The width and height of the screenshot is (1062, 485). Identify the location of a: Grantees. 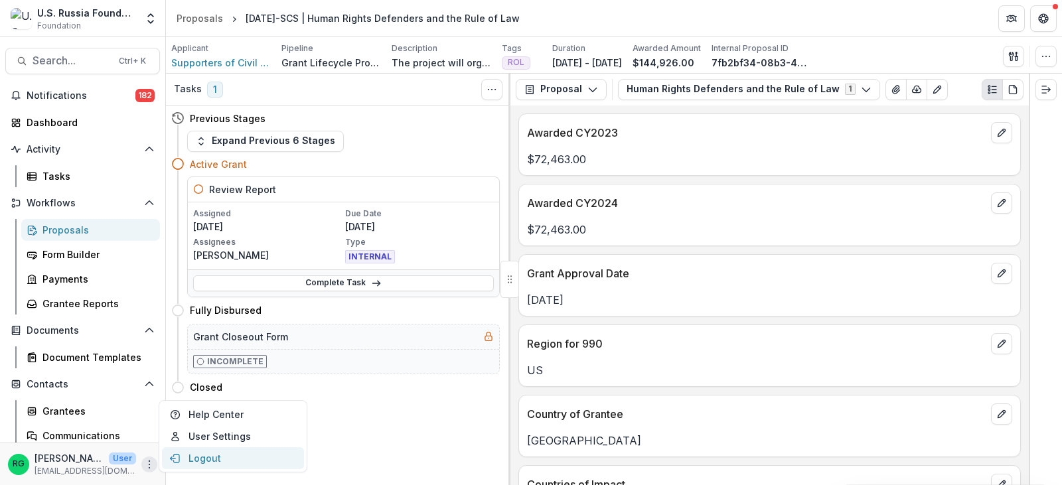
(90, 411).